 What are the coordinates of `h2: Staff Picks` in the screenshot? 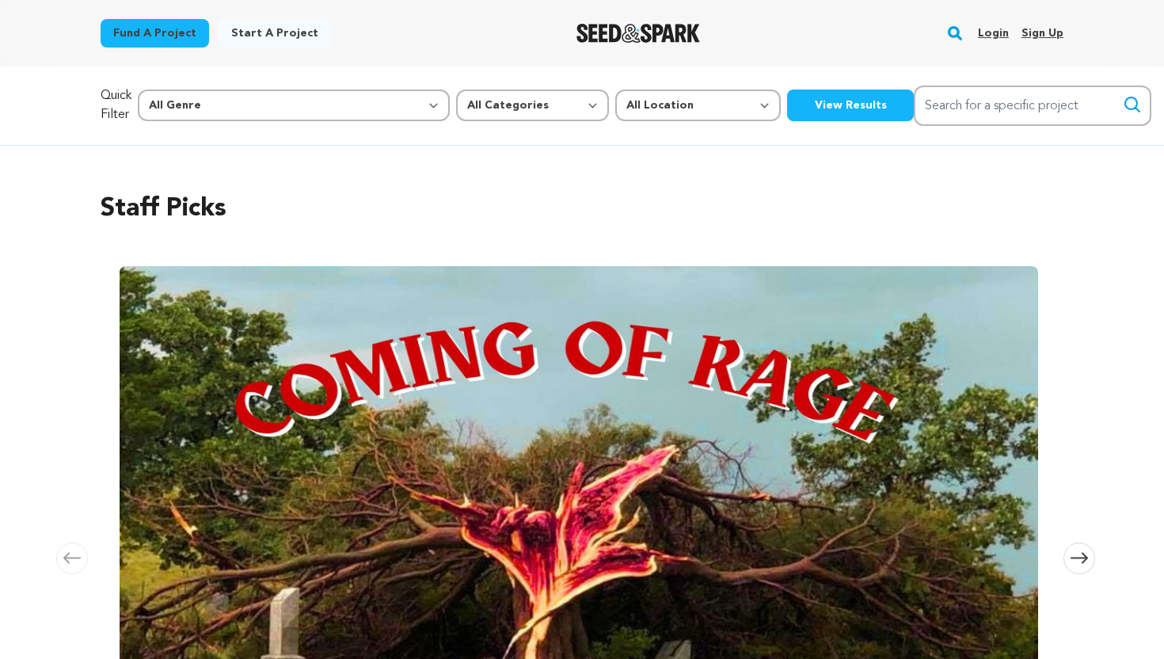 It's located at (582, 209).